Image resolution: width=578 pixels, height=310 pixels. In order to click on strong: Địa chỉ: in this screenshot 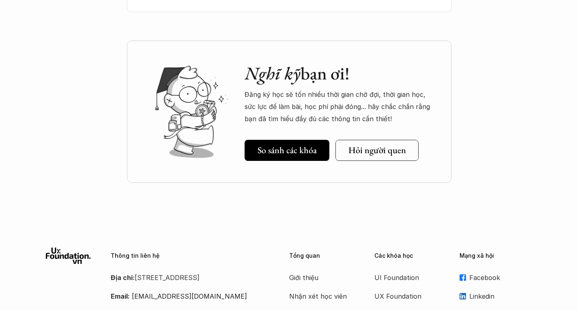, I will do `click(122, 278)`.